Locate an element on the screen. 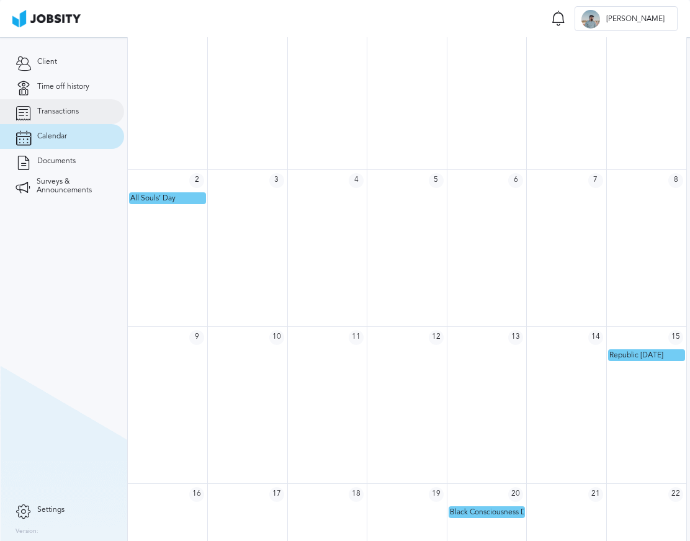  span: 16 is located at coordinates (197, 494).